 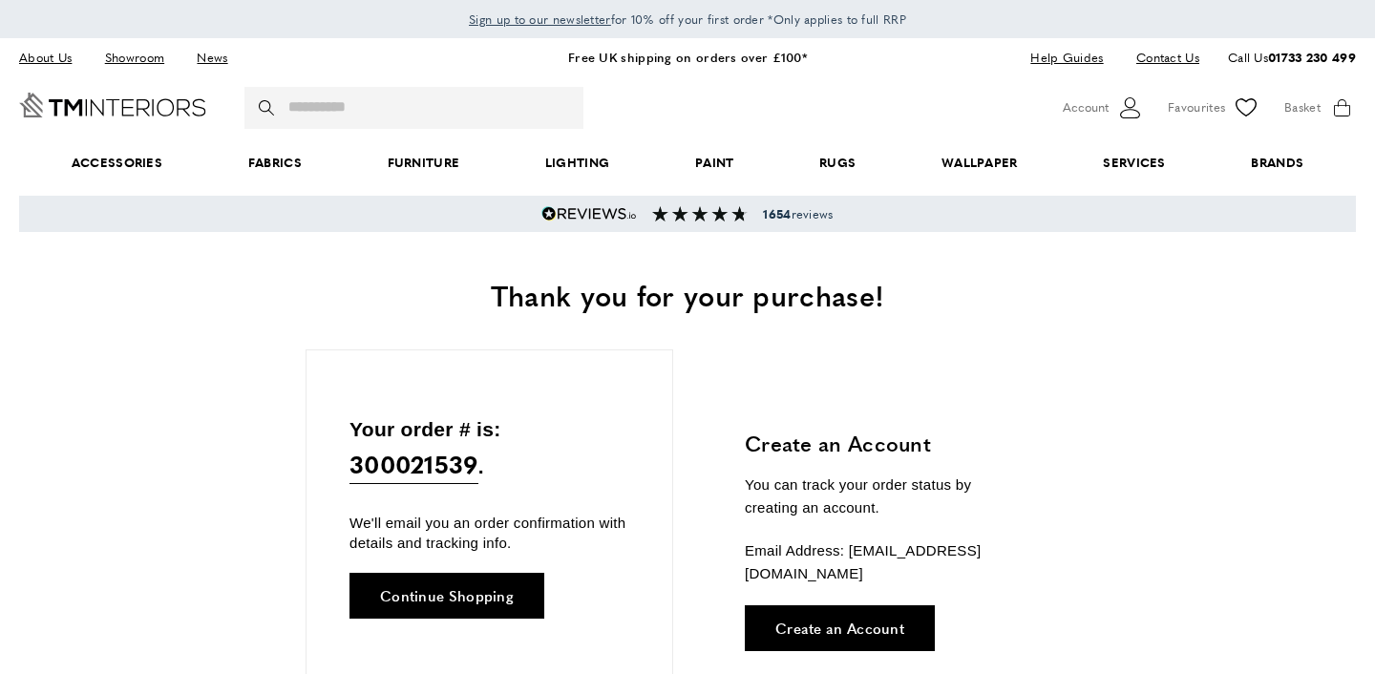 I want to click on a: Rugs, so click(x=837, y=162).